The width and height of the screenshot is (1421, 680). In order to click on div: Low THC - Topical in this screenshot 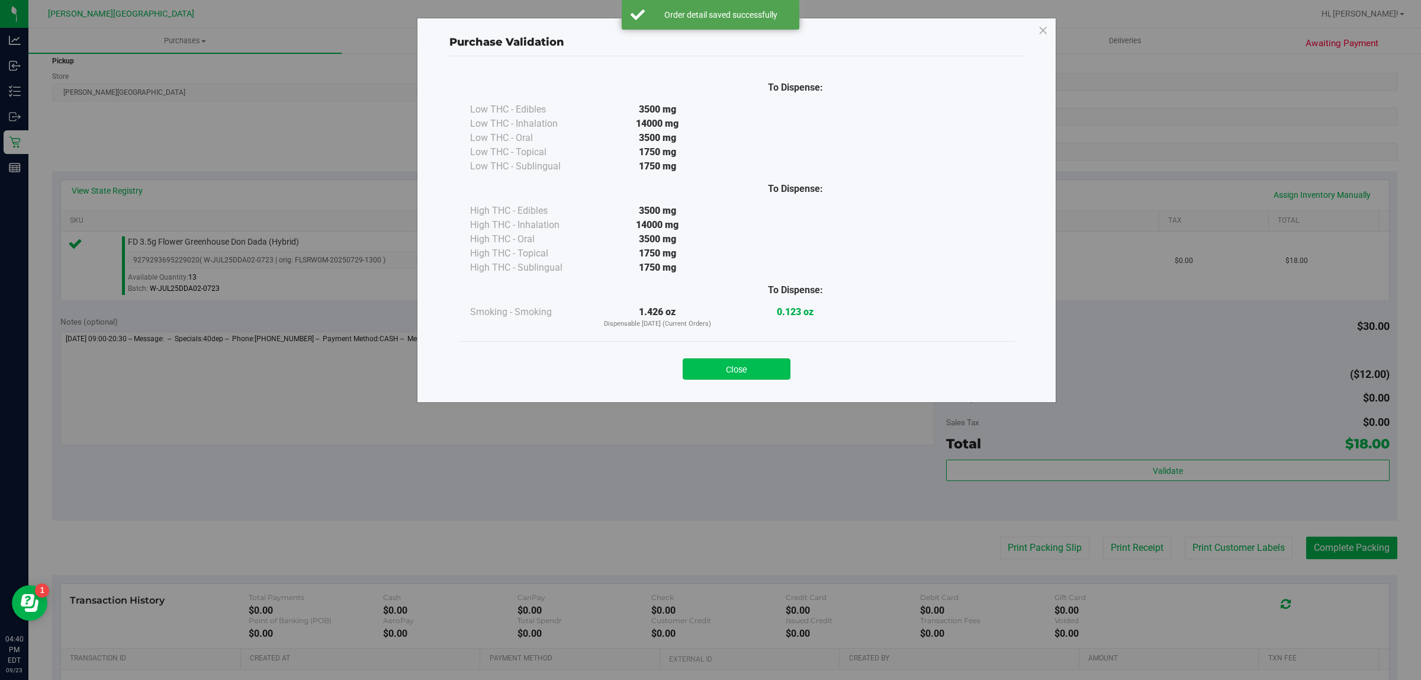, I will do `click(529, 152)`.